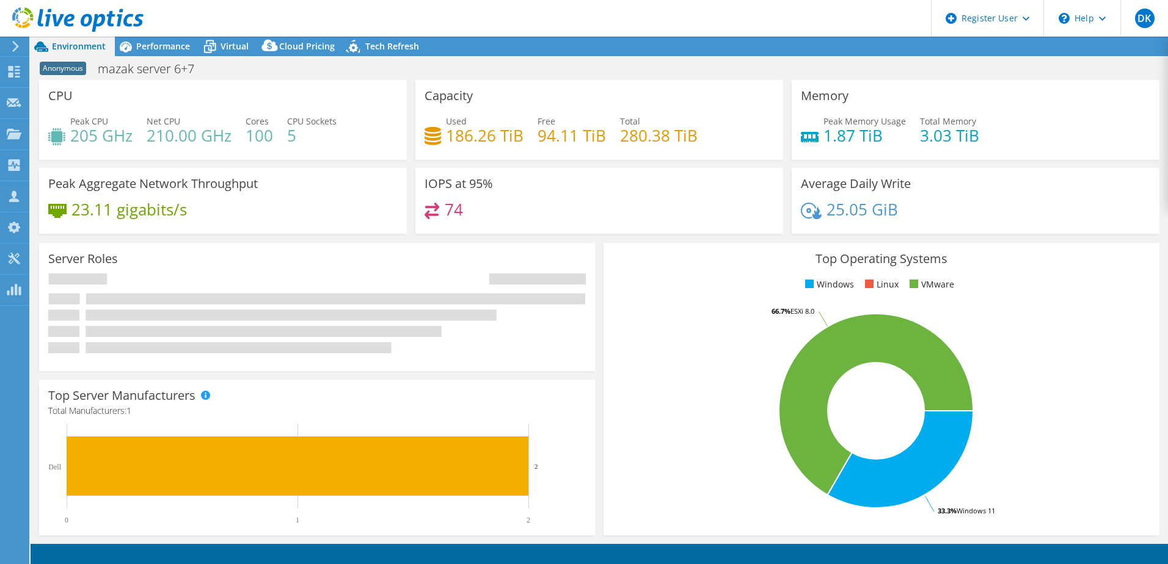  I want to click on h4: 280.38 TiB, so click(658, 136).